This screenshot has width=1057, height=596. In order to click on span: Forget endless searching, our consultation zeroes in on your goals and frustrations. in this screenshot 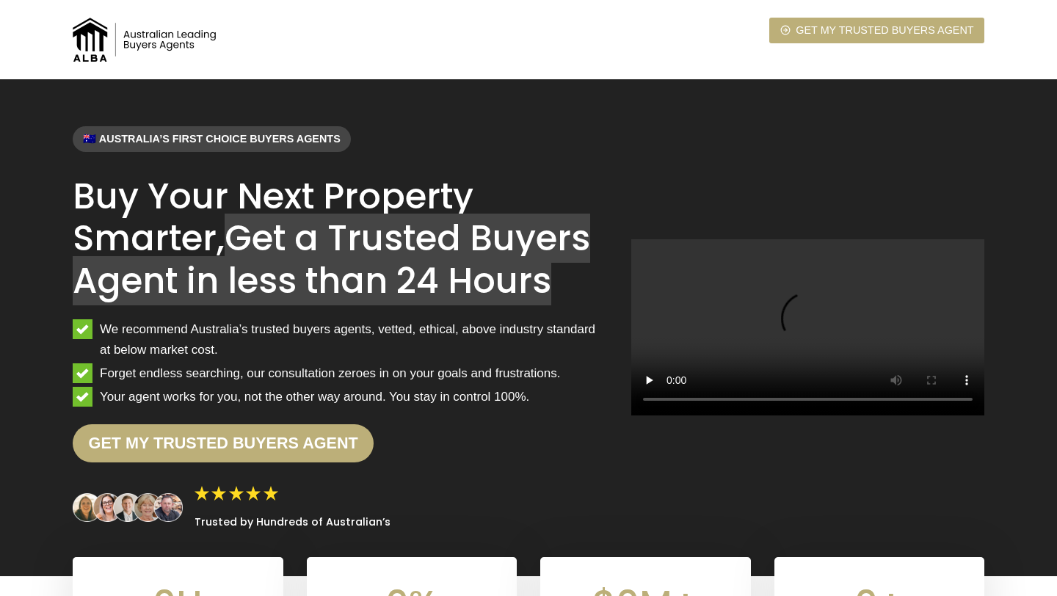, I will do `click(330, 373)`.